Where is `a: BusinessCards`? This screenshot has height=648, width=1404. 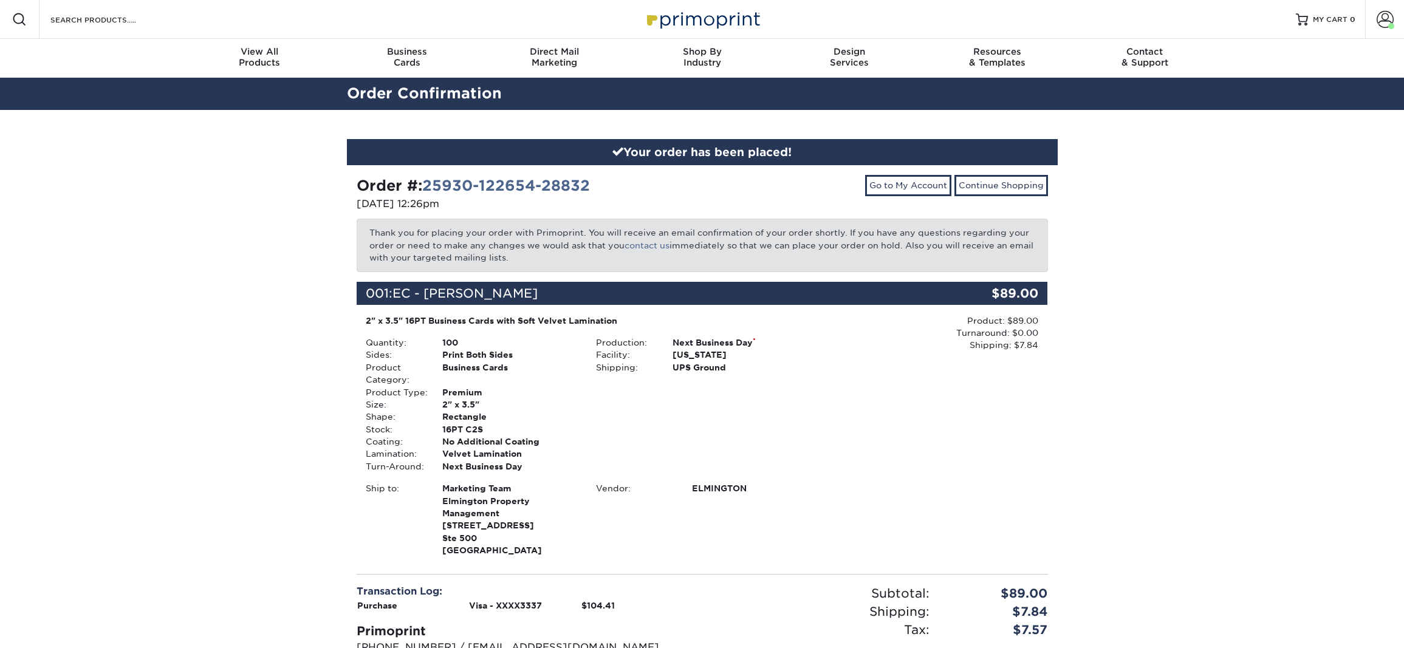
a: BusinessCards is located at coordinates (407, 58).